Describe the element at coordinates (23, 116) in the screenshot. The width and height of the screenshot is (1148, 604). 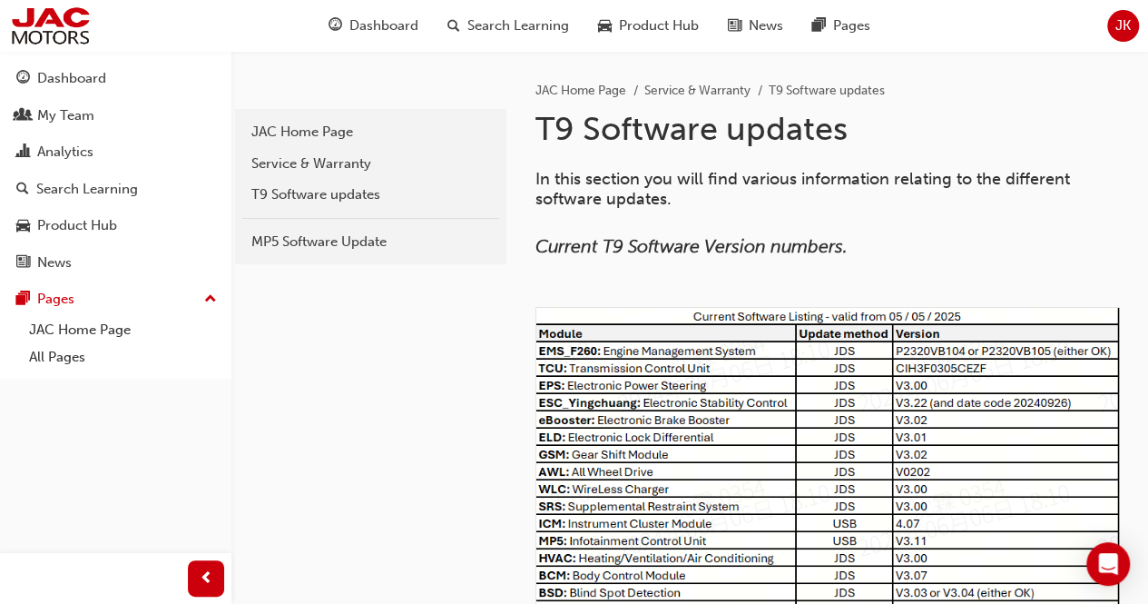
I see `span: people-icon` at that location.